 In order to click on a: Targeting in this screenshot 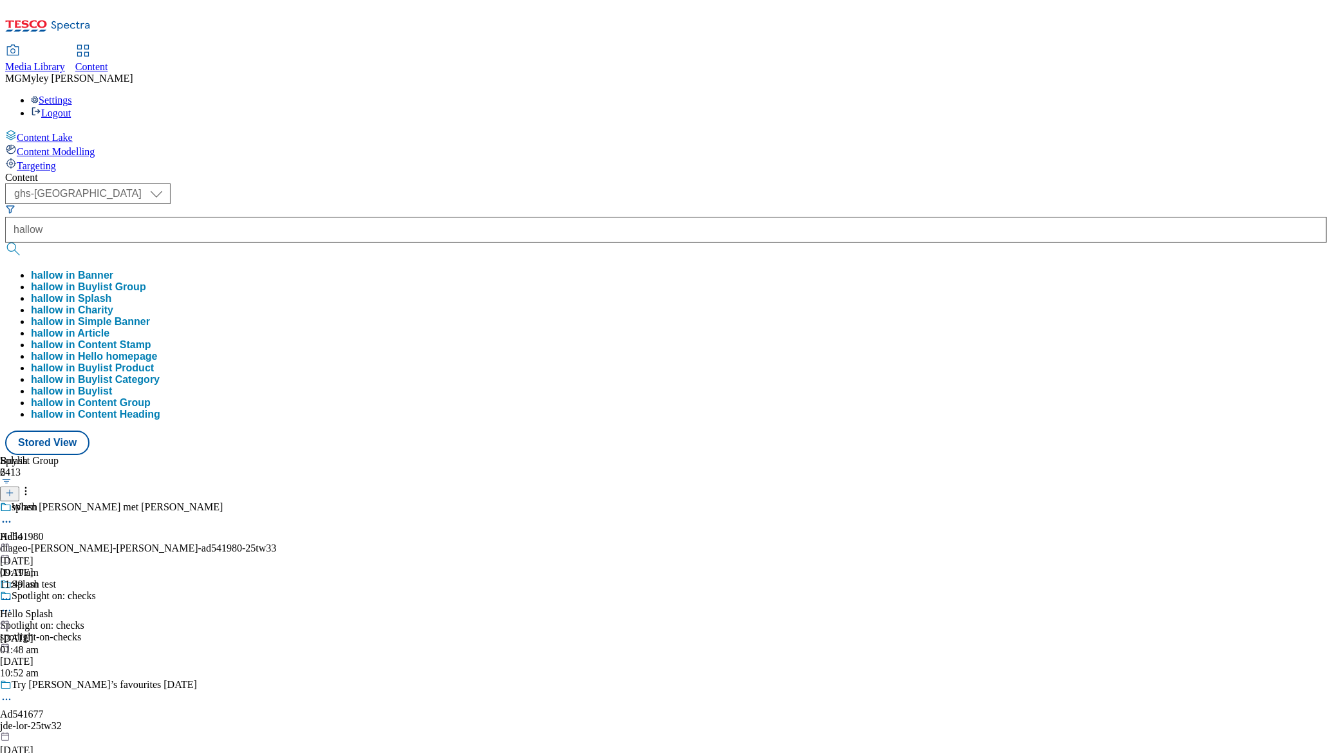, I will do `click(666, 165)`.